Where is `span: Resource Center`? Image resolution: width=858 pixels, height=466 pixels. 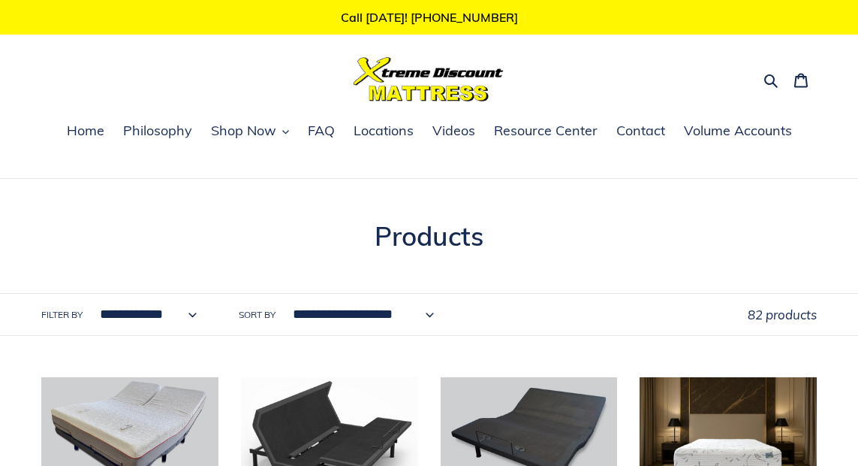
span: Resource Center is located at coordinates (546, 131).